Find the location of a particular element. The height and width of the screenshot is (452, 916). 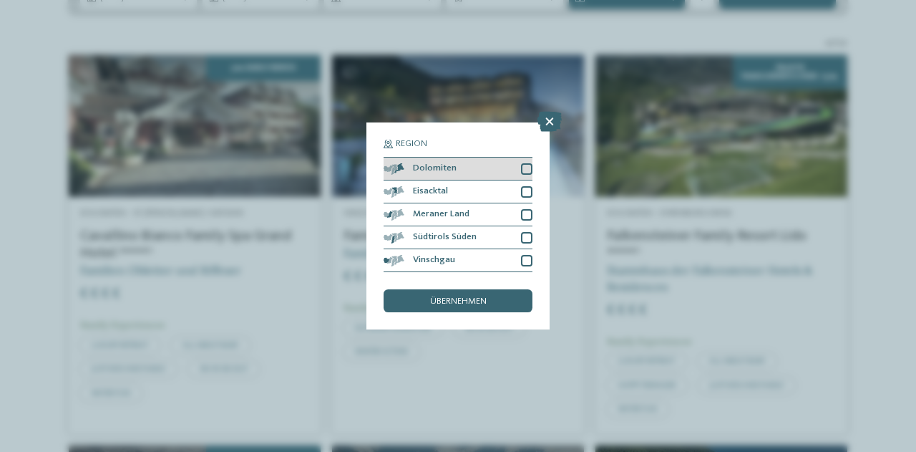

span: übernehmen is located at coordinates (458, 301).